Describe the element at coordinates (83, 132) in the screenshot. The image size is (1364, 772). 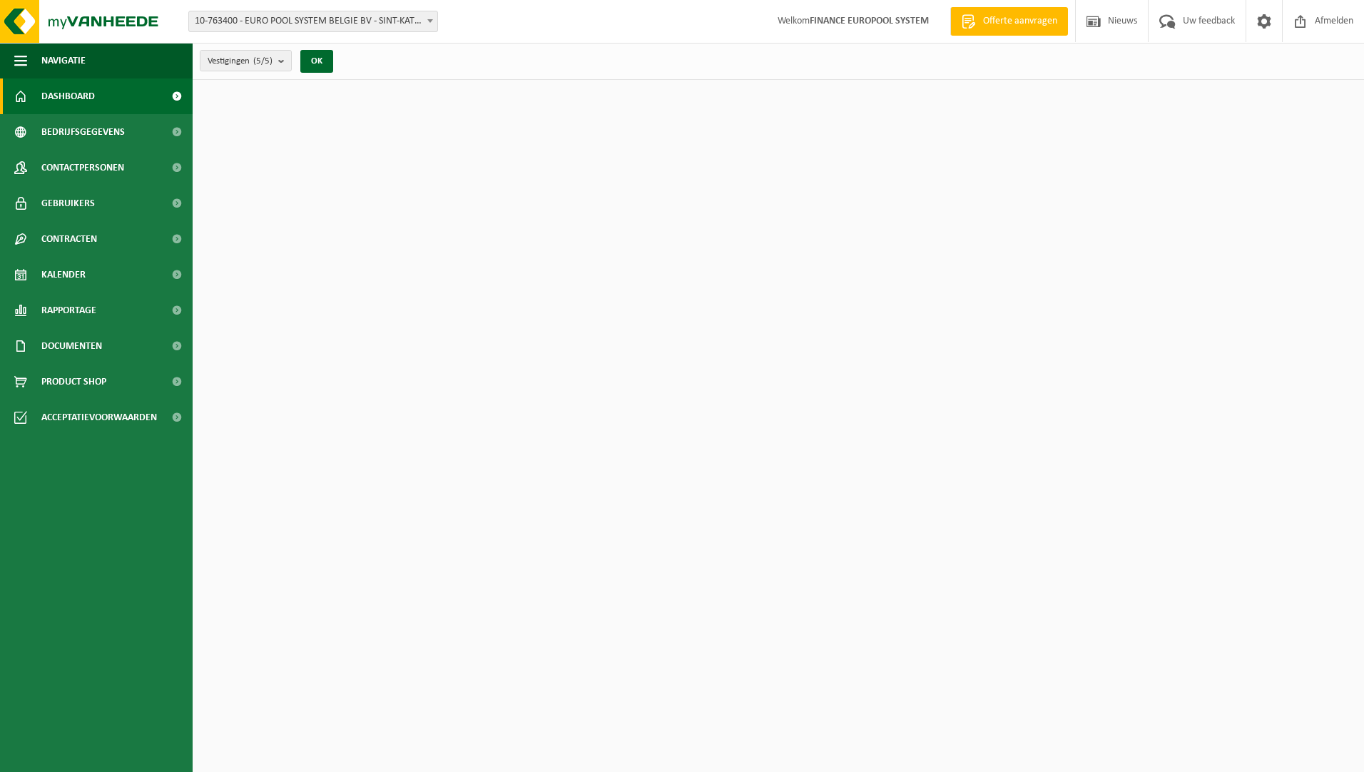
I see `span: Bedrijfsgegevens` at that location.